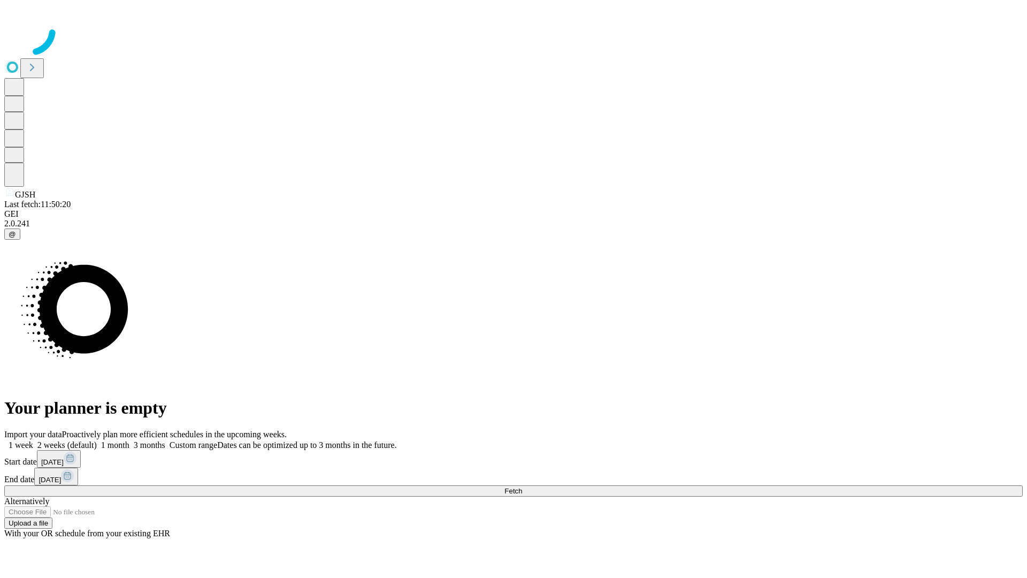 The image size is (1027, 578). I want to click on span: Custom range, so click(193, 444).